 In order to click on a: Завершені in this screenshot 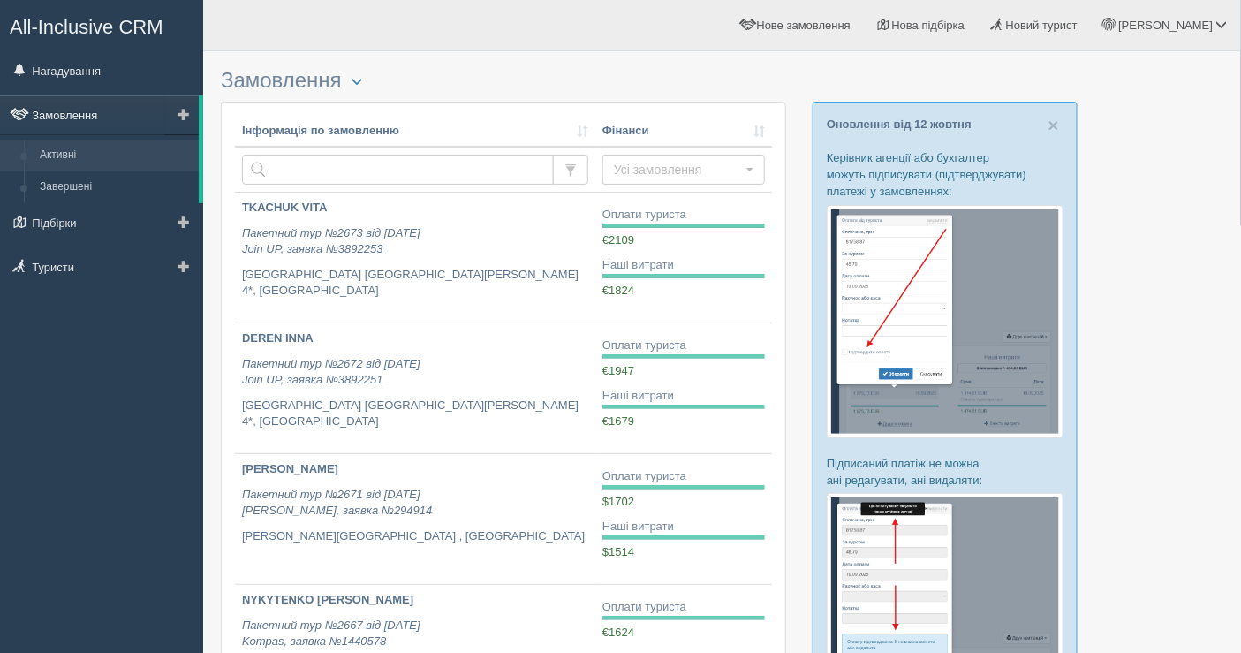, I will do `click(115, 187)`.